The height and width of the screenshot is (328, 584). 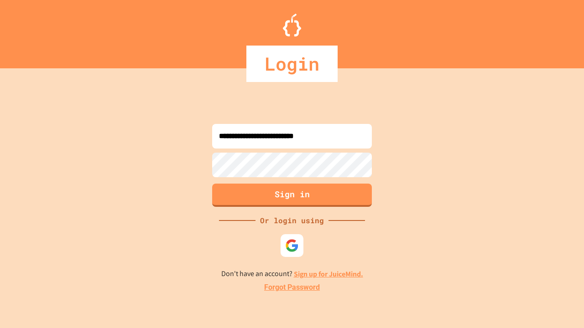 I want to click on p: Don't have an account?, so click(x=292, y=274).